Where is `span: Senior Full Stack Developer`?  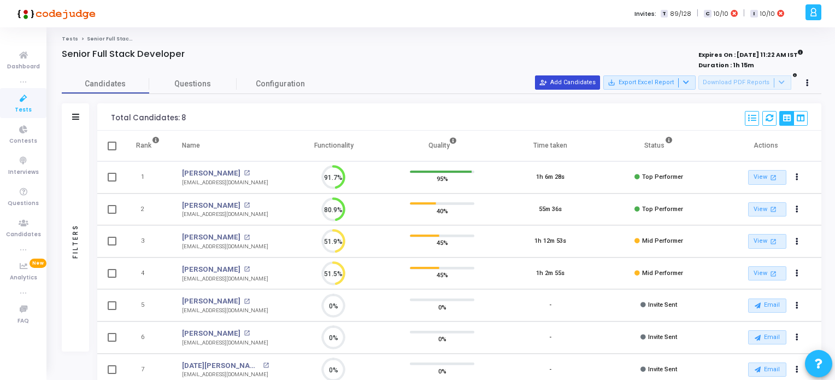 span: Senior Full Stack Developer is located at coordinates (125, 39).